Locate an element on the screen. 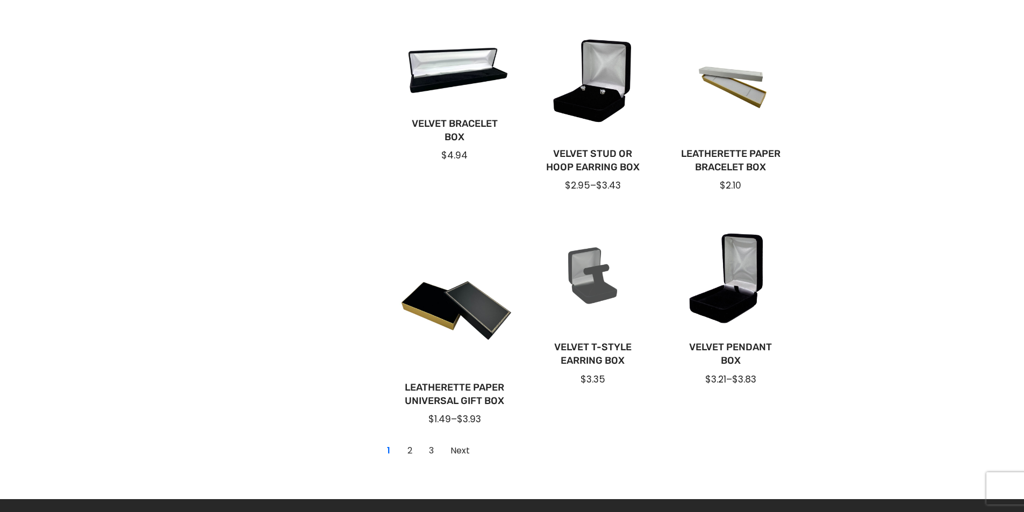 This screenshot has height=512, width=1024. span: $3.21 is located at coordinates (715, 379).